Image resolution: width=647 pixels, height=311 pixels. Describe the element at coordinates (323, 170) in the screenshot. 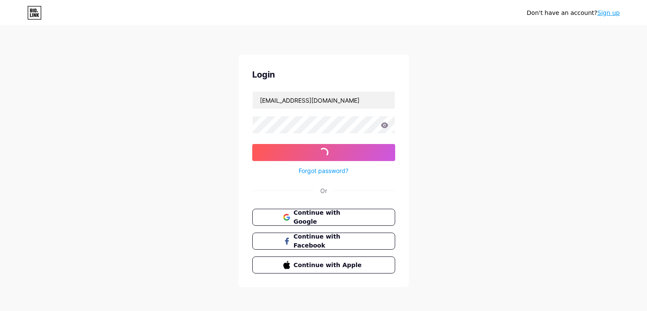

I see `a: Forgot password?` at that location.